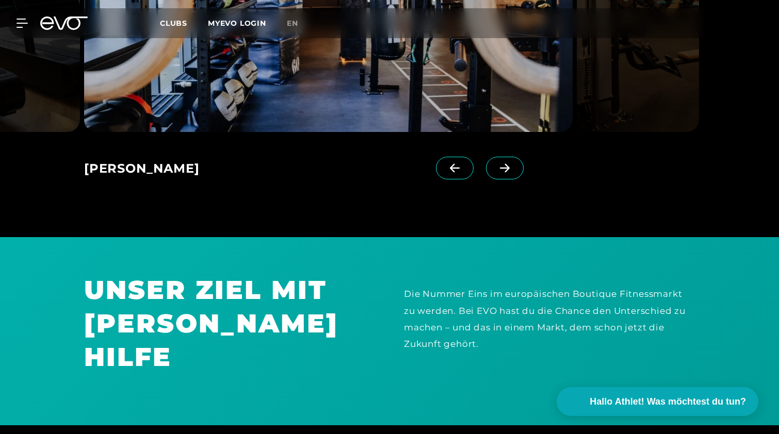  What do you see at coordinates (292, 23) in the screenshot?
I see `span: en` at bounding box center [292, 23].